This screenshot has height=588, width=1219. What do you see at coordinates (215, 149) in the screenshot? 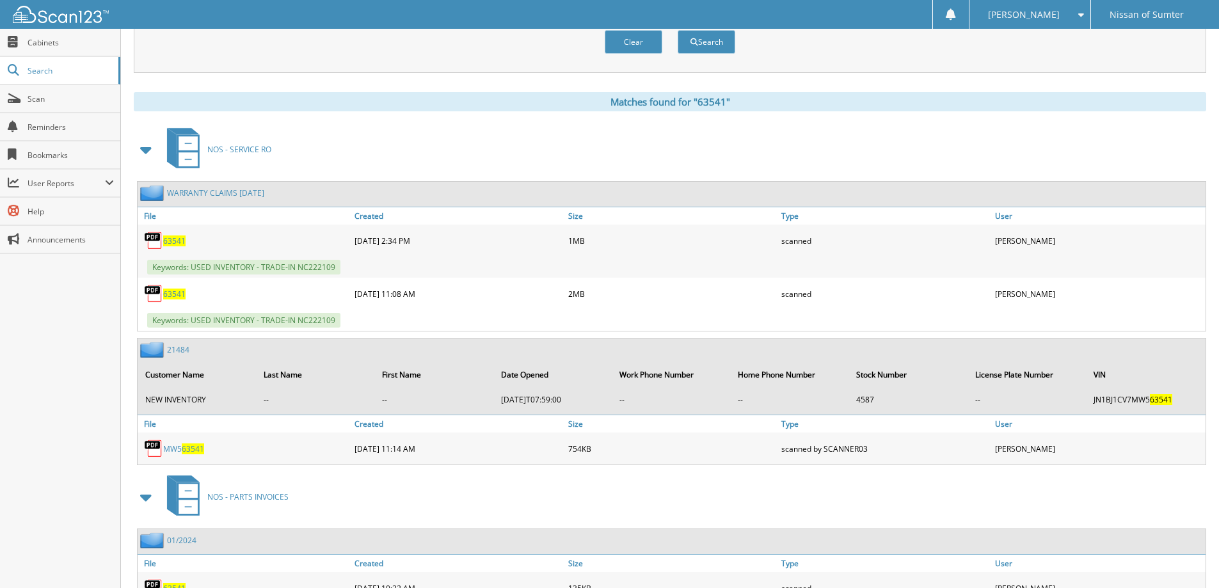
I see `a: NOS - SERVICE RO` at bounding box center [215, 149].